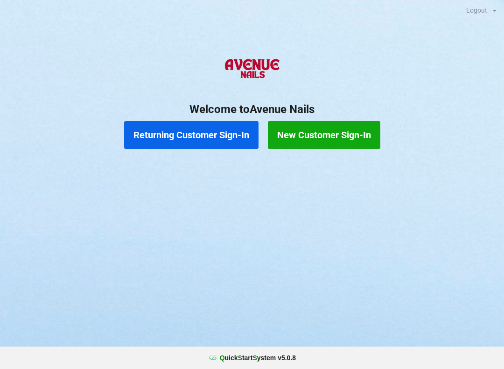 The height and width of the screenshot is (369, 504). I want to click on span: Q, so click(222, 357).